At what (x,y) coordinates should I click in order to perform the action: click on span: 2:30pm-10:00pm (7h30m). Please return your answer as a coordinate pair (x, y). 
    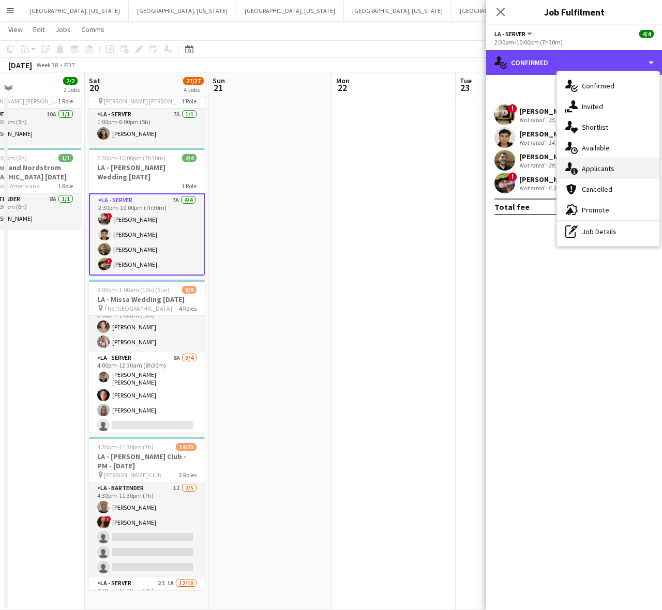
    Looking at the image, I should click on (131, 158).